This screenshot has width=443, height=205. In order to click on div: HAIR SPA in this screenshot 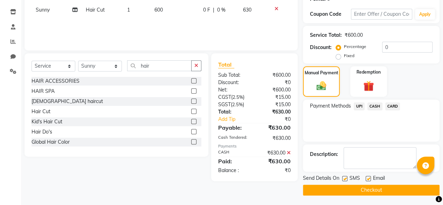, I will do `click(43, 91)`.